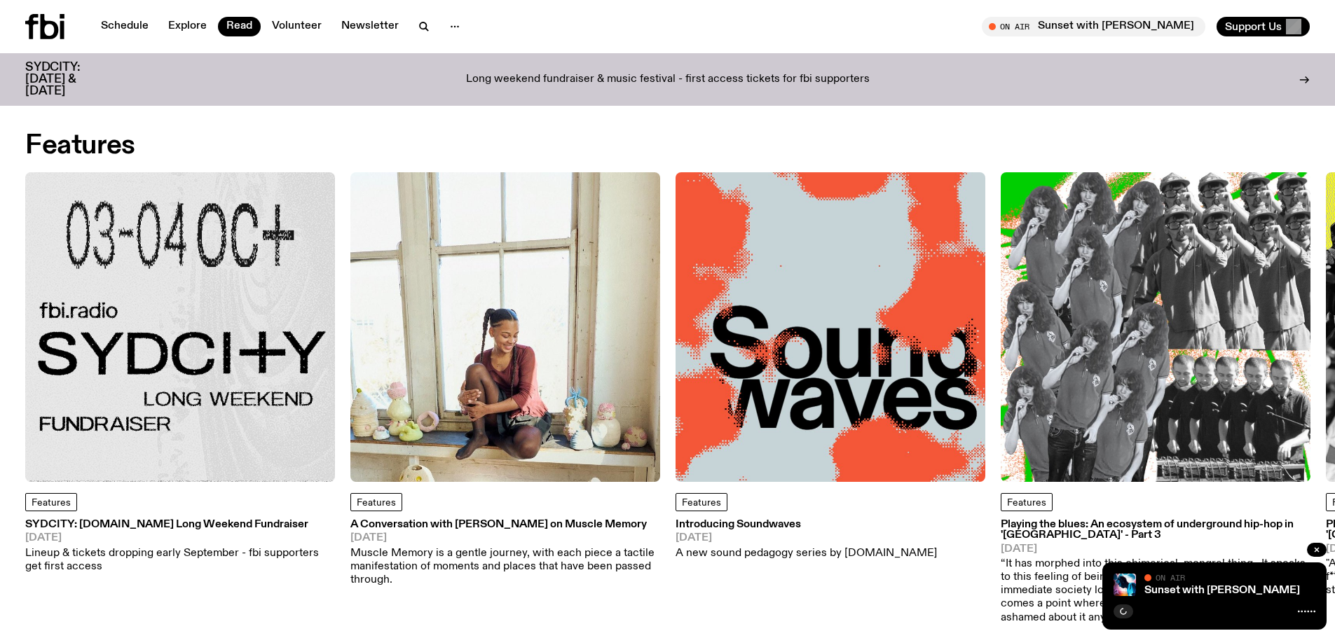 This screenshot has width=1335, height=638. I want to click on a: Explore, so click(187, 27).